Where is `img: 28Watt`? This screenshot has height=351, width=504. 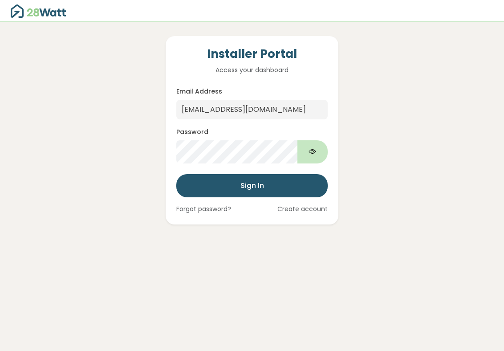
img: 28Watt is located at coordinates (42, 11).